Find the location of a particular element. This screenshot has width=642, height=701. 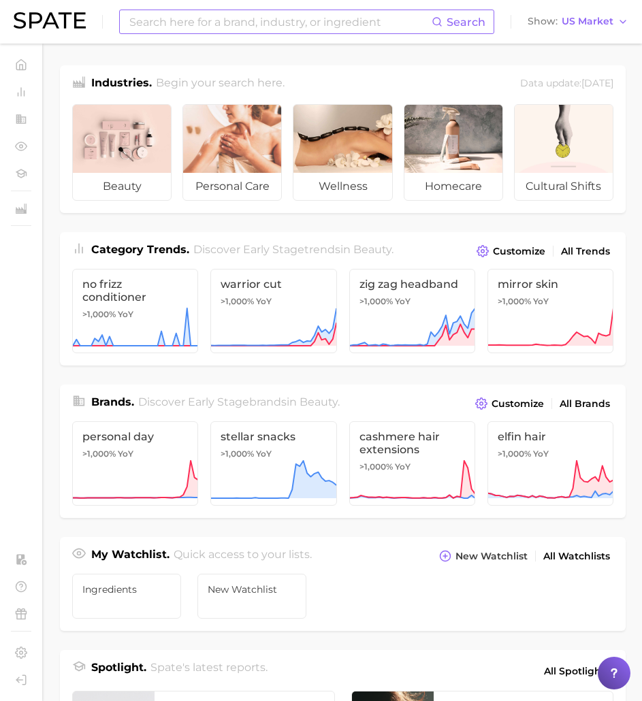

a: personal day>1,000% YoY is located at coordinates (135, 463).